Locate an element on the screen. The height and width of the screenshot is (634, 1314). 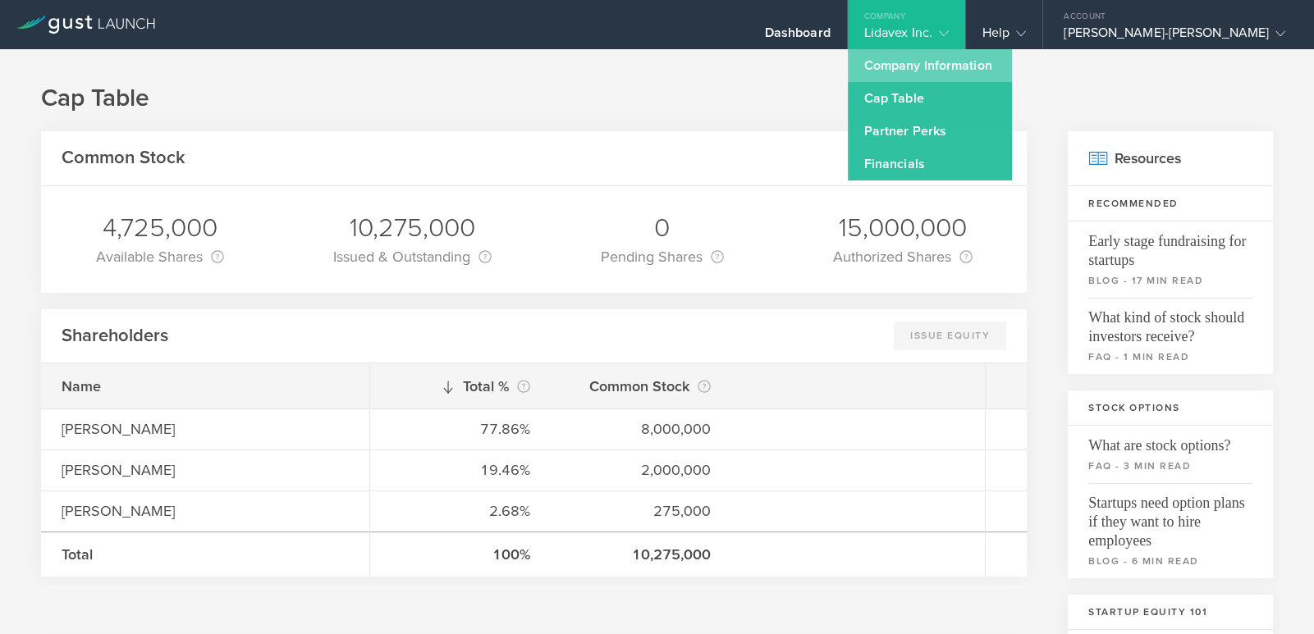
a: Early stage fundraising for startupsblog - 17 min read is located at coordinates (1170, 259).